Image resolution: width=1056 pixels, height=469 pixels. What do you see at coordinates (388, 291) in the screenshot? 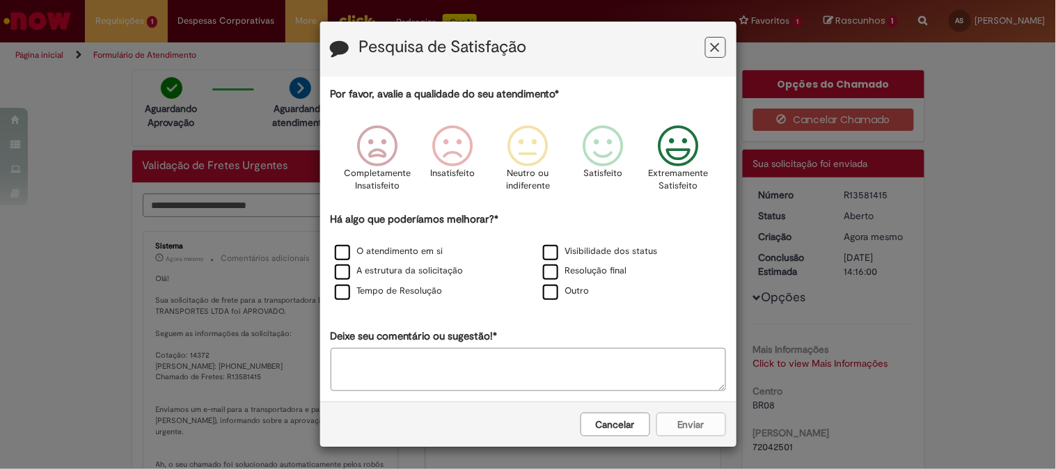
I see `label: Tempo de Resolução` at bounding box center [388, 291].